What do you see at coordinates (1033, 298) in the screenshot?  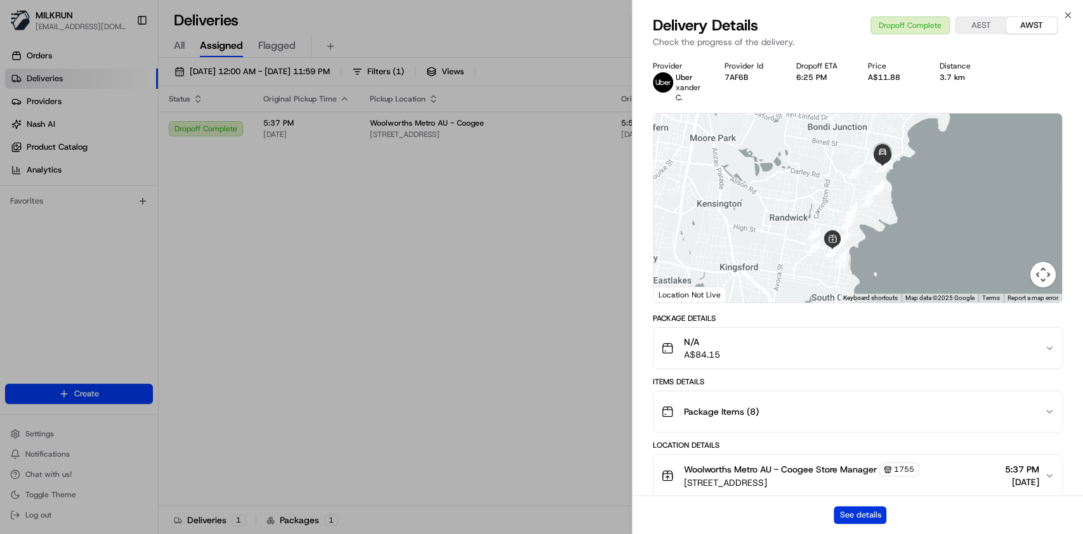 I see `a: Report a map error` at bounding box center [1033, 298].